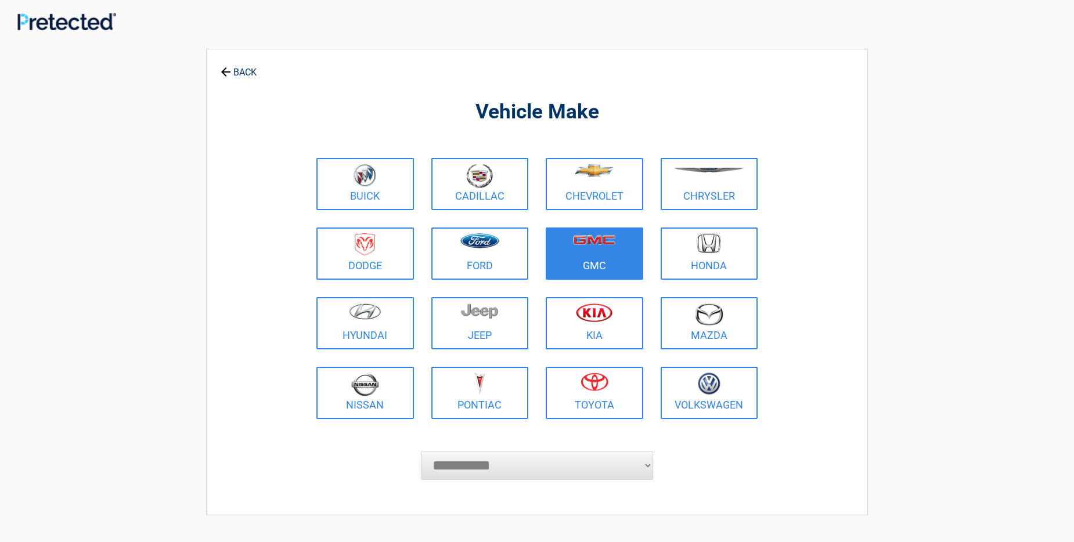  What do you see at coordinates (537, 112) in the screenshot?
I see `h2: Vehicle Make` at bounding box center [537, 112].